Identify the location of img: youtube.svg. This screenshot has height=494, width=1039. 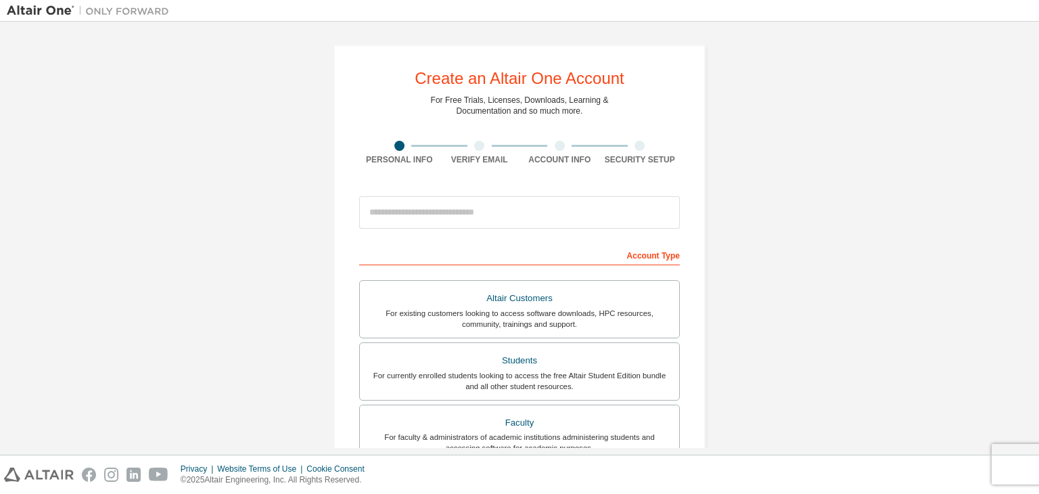
(158, 474).